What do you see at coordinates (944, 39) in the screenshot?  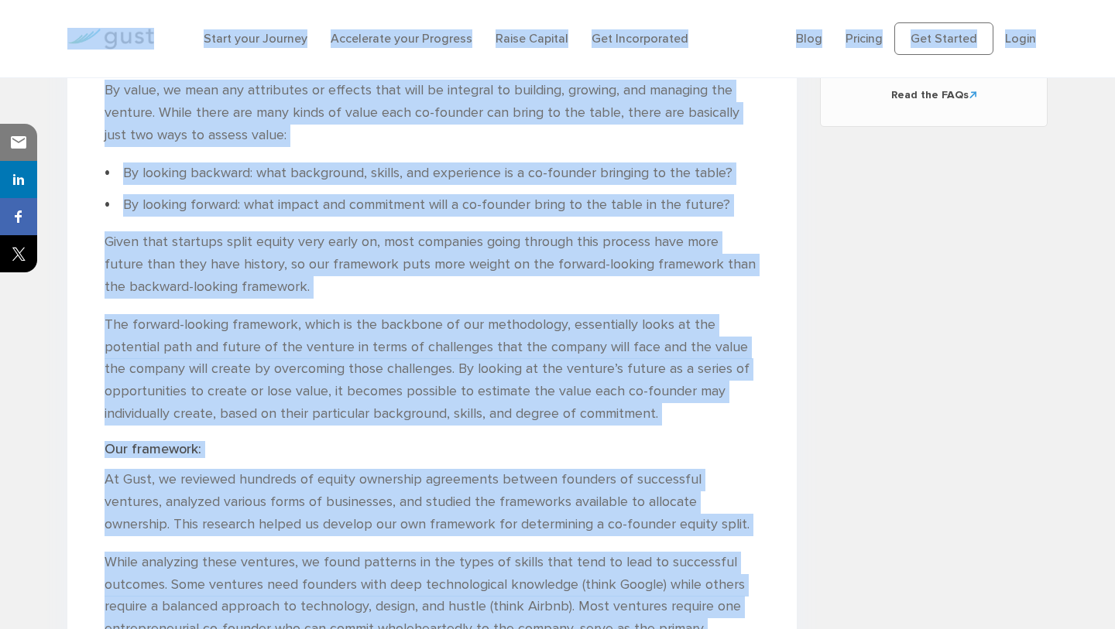 I see `a: Get Started` at bounding box center [944, 39].